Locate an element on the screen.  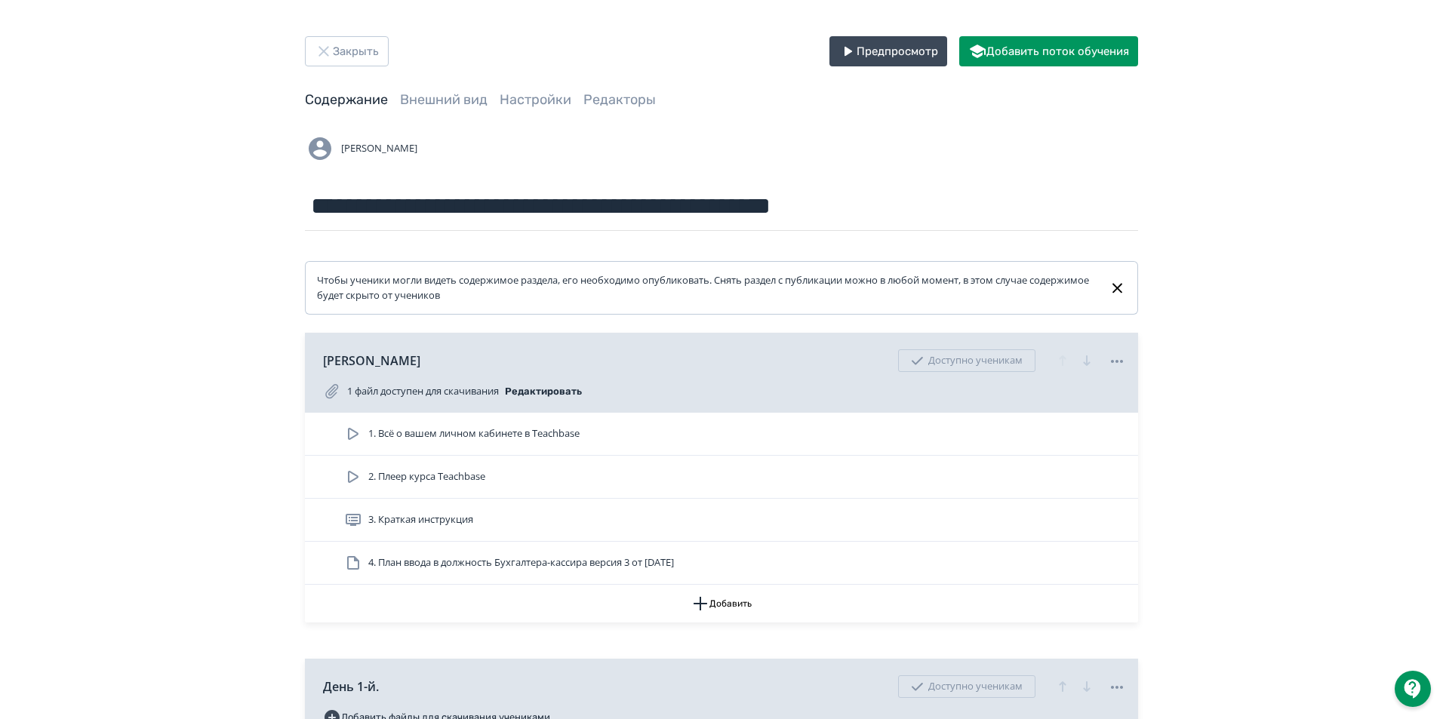
span: 2. Плеер курса Teachbase is located at coordinates (426, 477).